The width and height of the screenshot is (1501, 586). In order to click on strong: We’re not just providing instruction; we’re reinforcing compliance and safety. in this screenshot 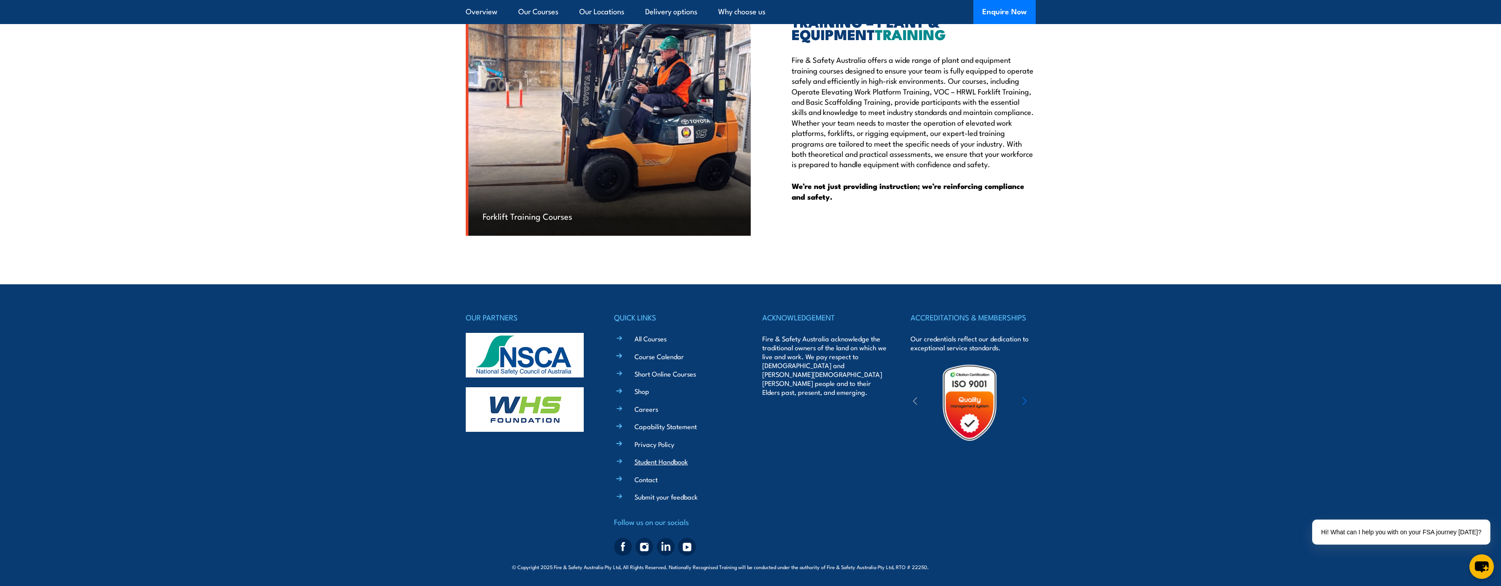, I will do `click(908, 191)`.